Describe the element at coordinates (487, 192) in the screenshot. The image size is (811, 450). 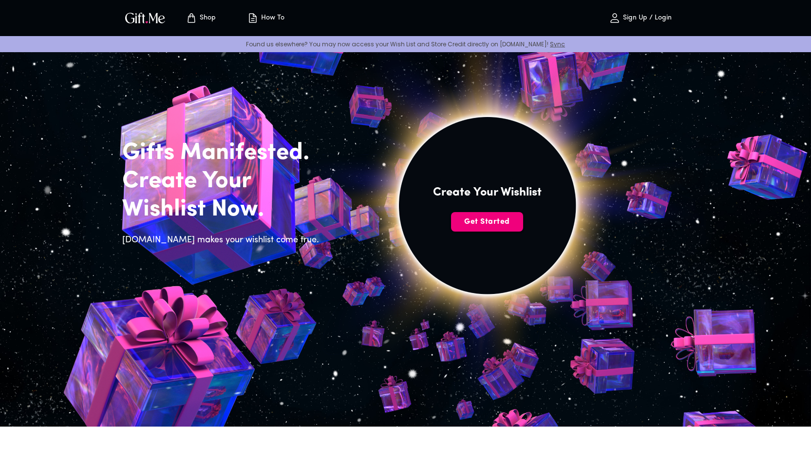
I see `h4: Create Your Wishlist` at that location.